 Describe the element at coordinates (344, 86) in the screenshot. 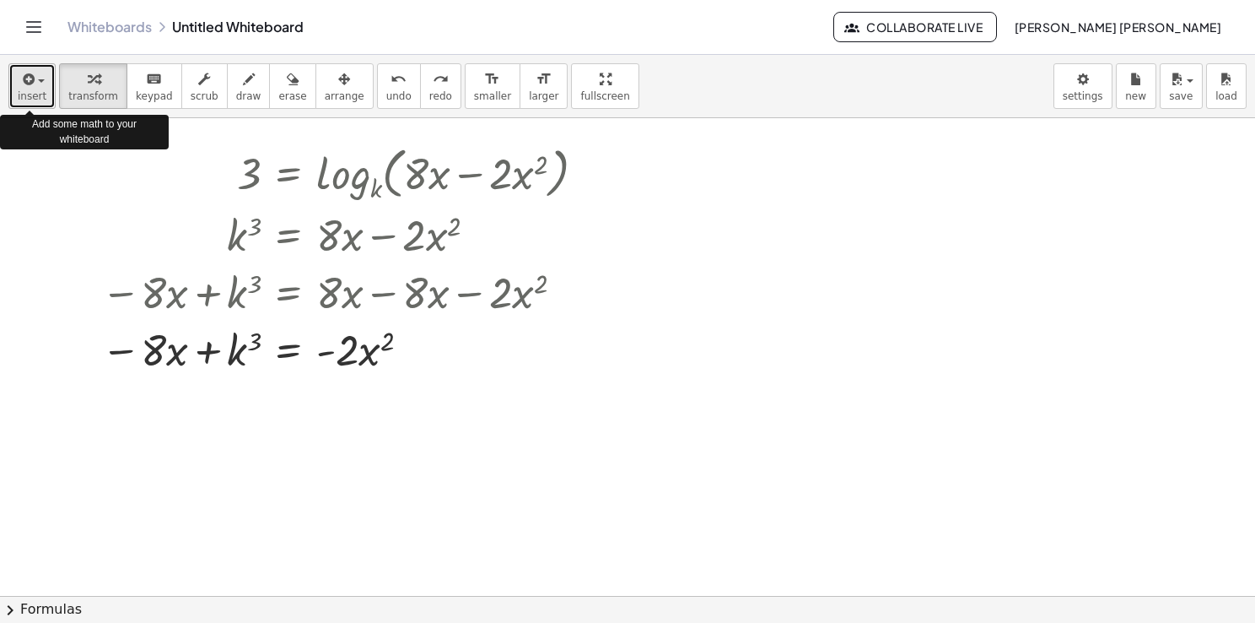

I see `button: arrange` at that location.